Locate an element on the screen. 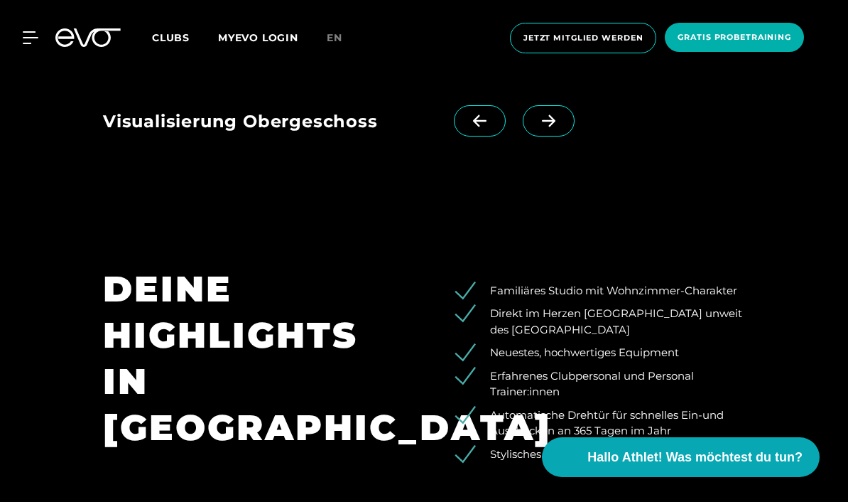  li: Familiäres Studio mit Wohnzimmer-Charakter is located at coordinates (605, 291).